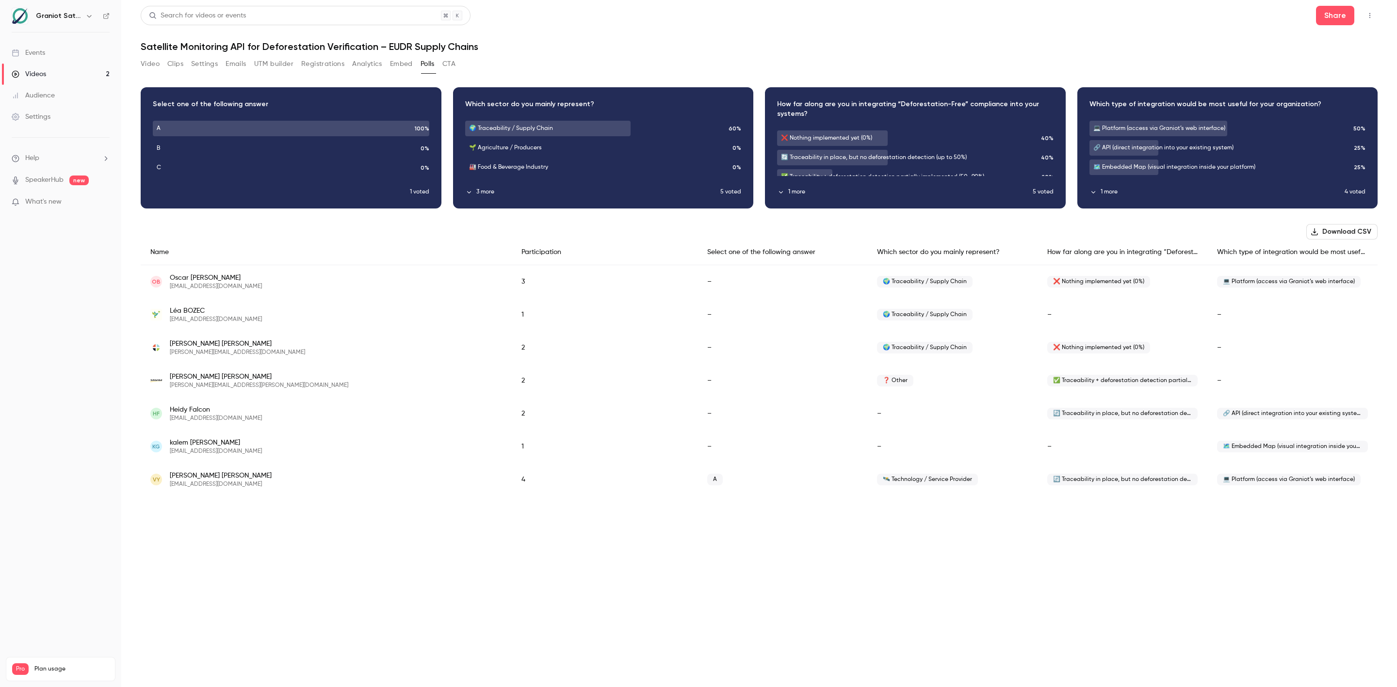  Describe the element at coordinates (29, 74) in the screenshot. I see `div: Videos` at that location.